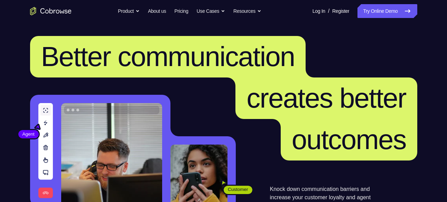 The height and width of the screenshot is (202, 447). What do you see at coordinates (387, 11) in the screenshot?
I see `a: Try Online Demo` at bounding box center [387, 11].